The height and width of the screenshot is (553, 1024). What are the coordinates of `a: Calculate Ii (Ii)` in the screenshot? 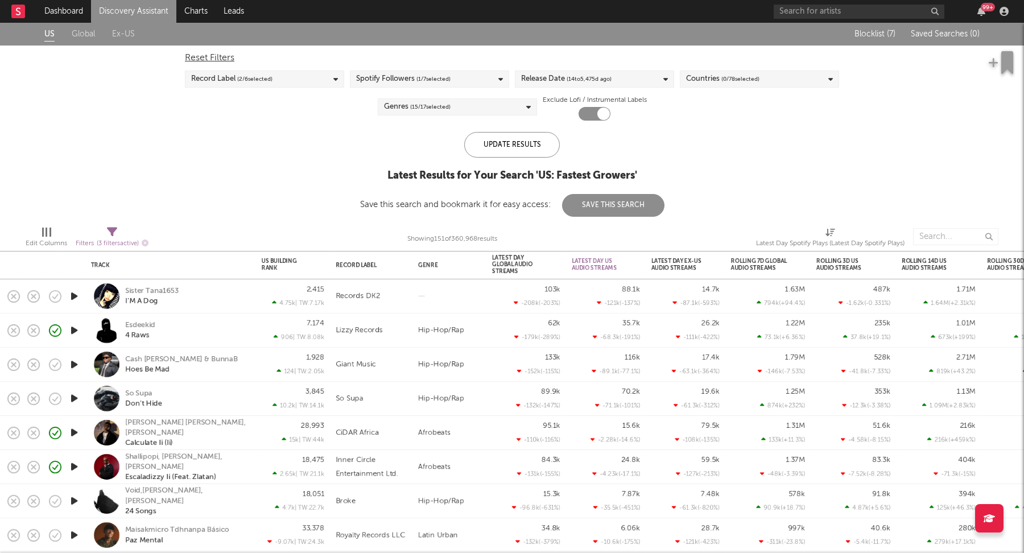 It's located at (149, 443).